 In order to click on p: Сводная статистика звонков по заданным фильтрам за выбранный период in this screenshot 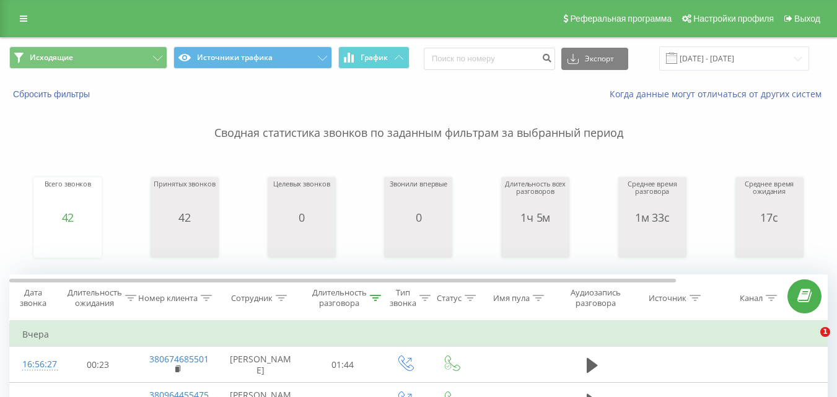, I will do `click(418, 121)`.